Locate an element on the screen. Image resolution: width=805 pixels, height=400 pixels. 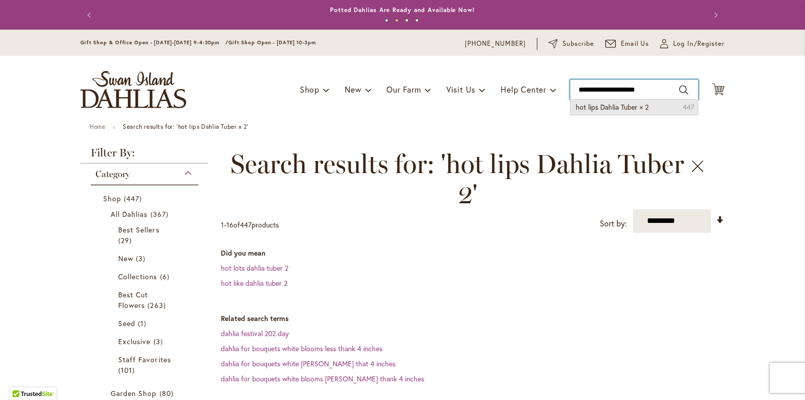
a: Best Cut Flowers is located at coordinates (145, 300).